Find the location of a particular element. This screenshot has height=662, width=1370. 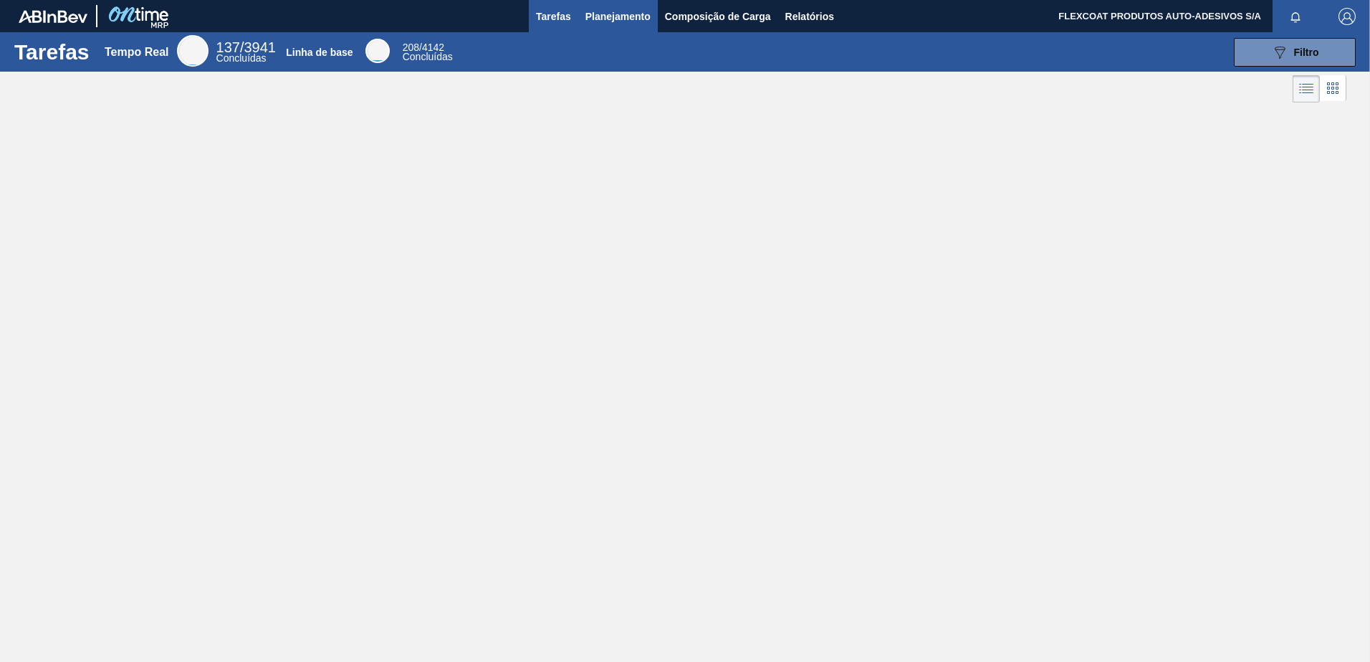

div: Visão em Cards is located at coordinates (1333, 89).